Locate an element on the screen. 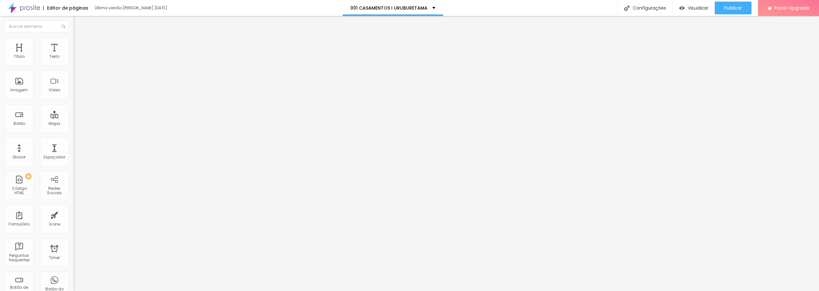  div: Vídeo is located at coordinates (54, 90).